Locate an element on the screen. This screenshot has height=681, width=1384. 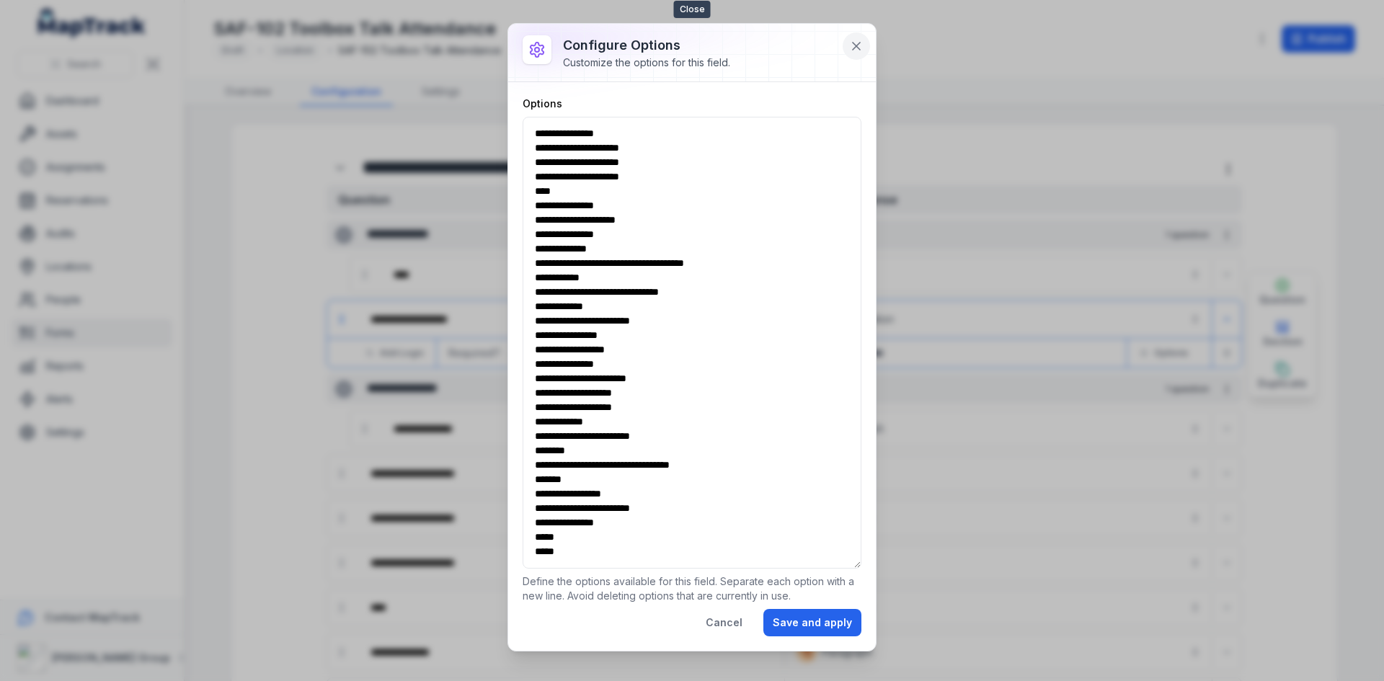
div: Customize the options for this field. is located at coordinates (647, 63).